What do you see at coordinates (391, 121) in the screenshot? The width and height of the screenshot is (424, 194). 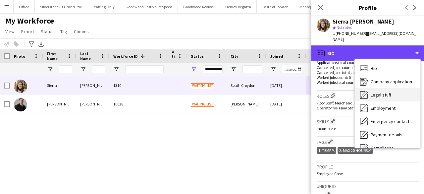 I see `span: Emergency contacts` at bounding box center [391, 121].